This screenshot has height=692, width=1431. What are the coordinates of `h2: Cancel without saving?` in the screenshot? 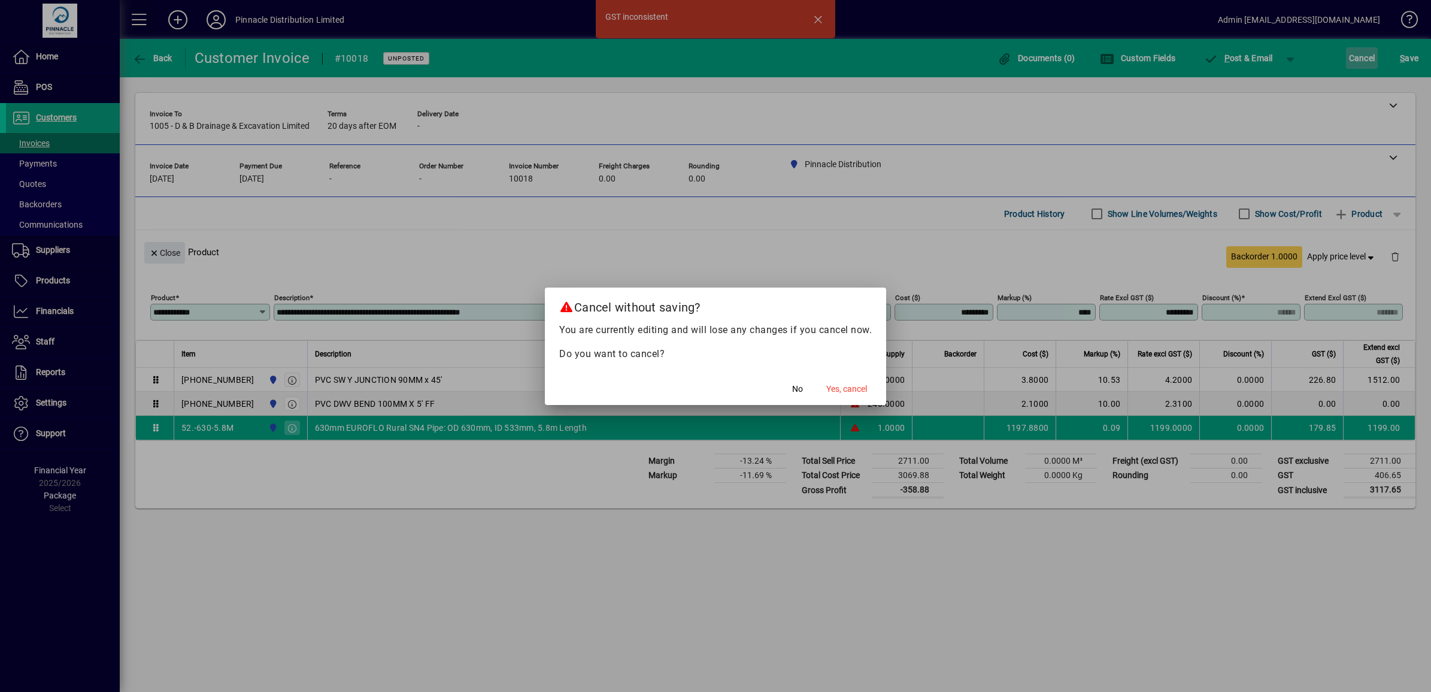 It's located at (716, 305).